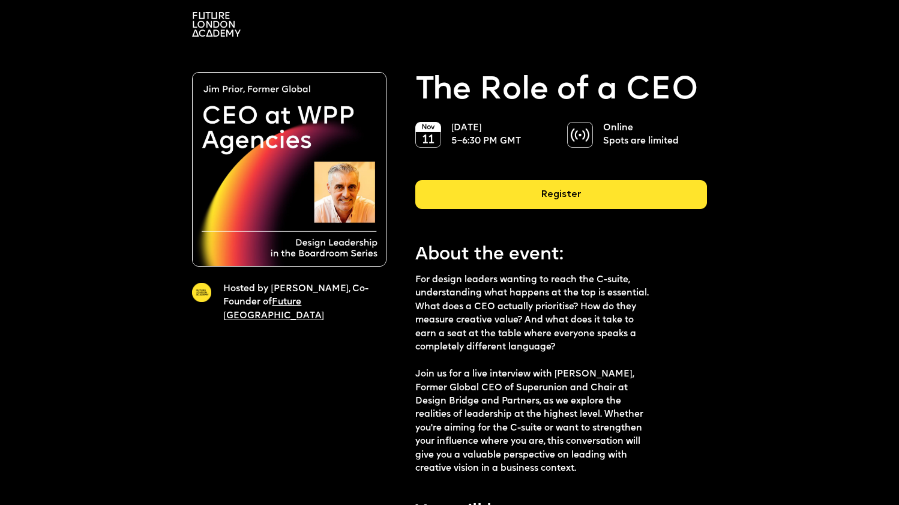 The height and width of the screenshot is (505, 899). What do you see at coordinates (202, 292) in the screenshot?
I see `img: A yellow circle with Future London Academy logo` at bounding box center [202, 292].